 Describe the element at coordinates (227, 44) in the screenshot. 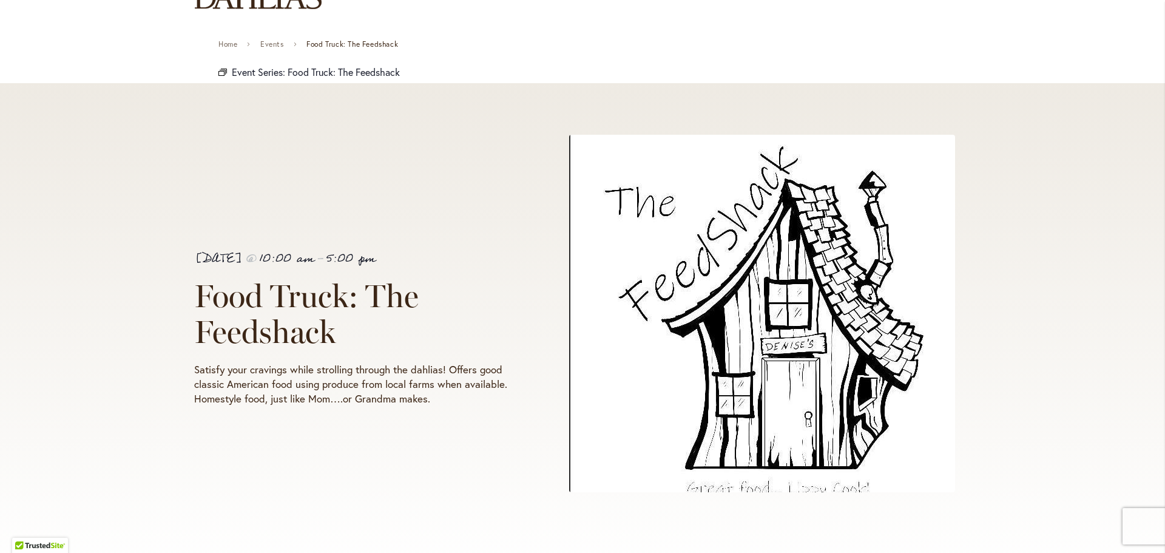

I see `a: Home` at that location.